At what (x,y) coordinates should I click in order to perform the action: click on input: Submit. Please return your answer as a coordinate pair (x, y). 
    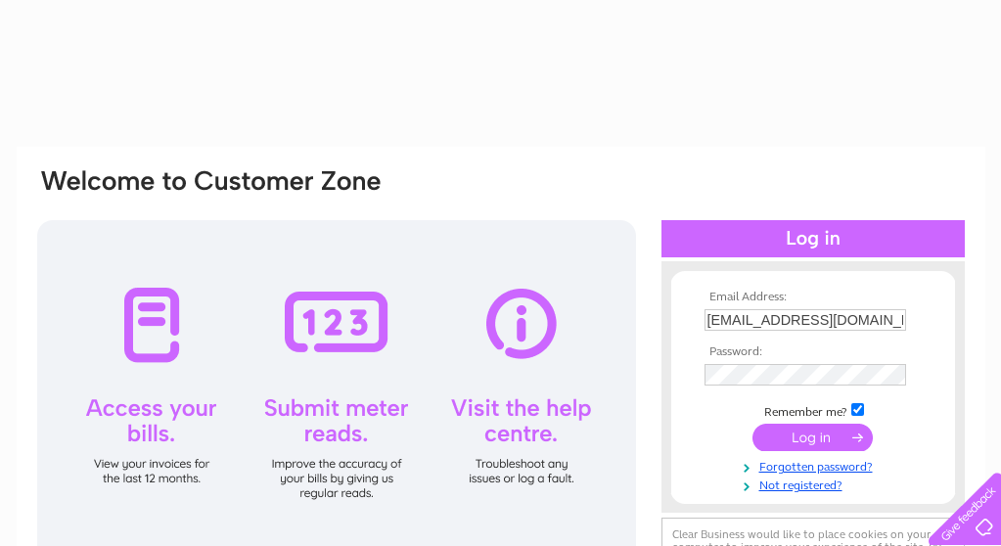
    Looking at the image, I should click on (812, 437).